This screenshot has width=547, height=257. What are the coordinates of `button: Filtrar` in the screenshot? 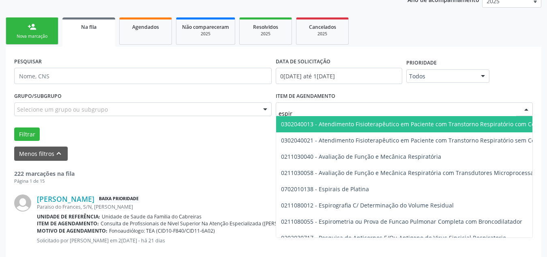 It's located at (27, 134).